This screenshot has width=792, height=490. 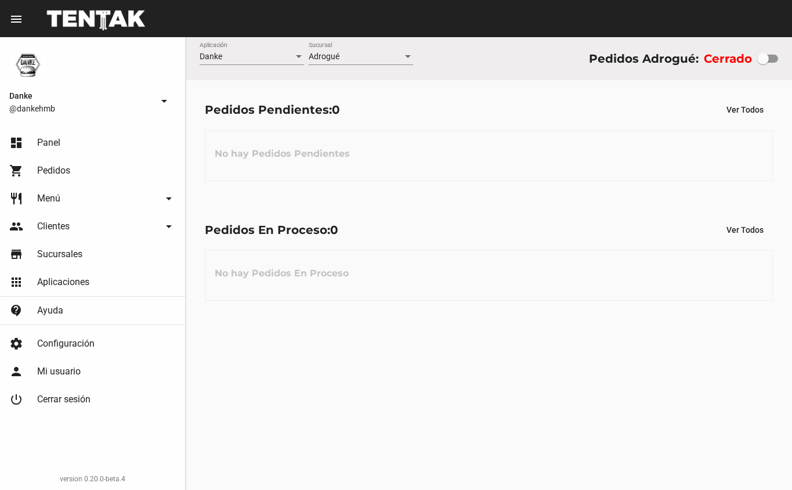 I want to click on h3: No hay Pedidos Pendientes, so click(x=282, y=154).